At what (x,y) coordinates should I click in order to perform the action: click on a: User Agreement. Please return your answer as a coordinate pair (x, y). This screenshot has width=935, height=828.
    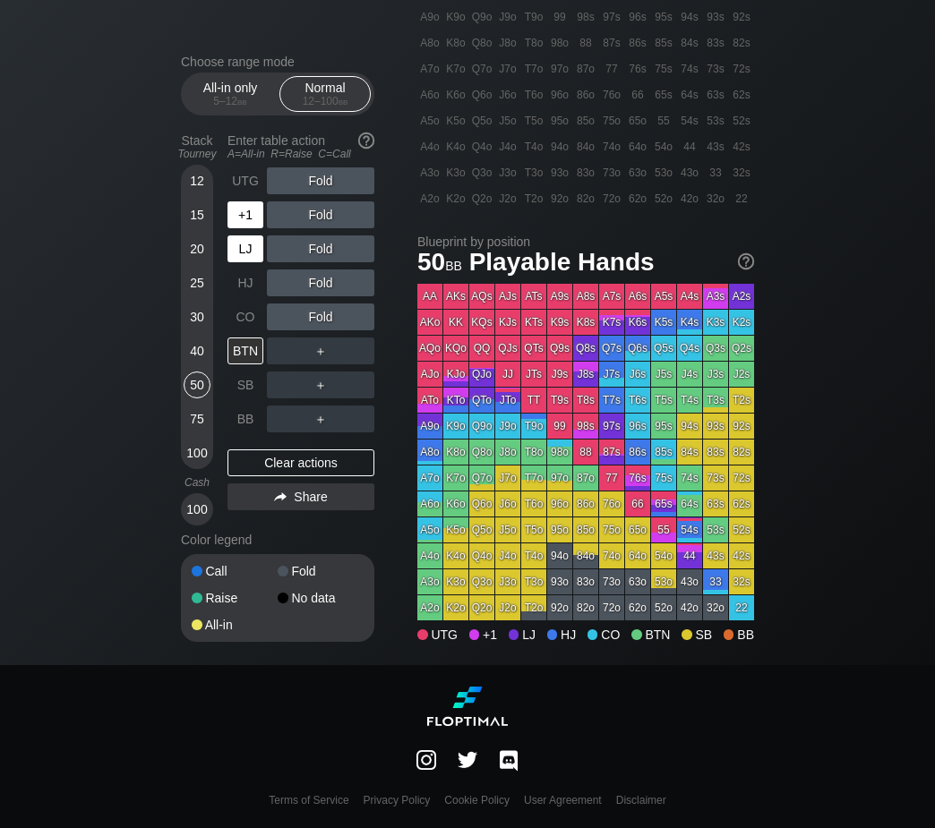
    Looking at the image, I should click on (562, 801).